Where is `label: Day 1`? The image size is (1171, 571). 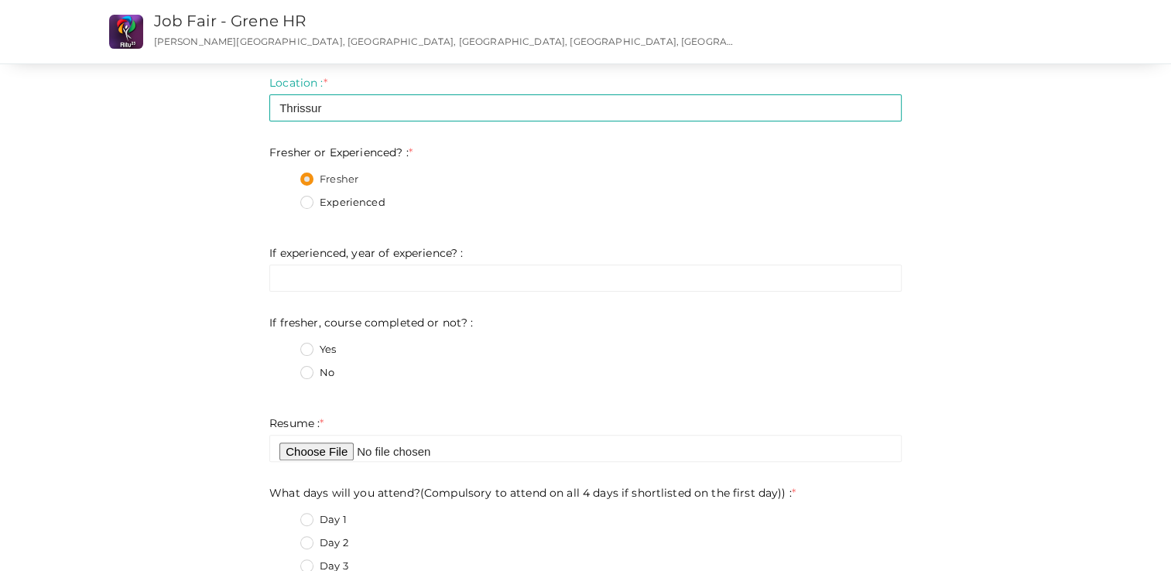 label: Day 1 is located at coordinates (324, 520).